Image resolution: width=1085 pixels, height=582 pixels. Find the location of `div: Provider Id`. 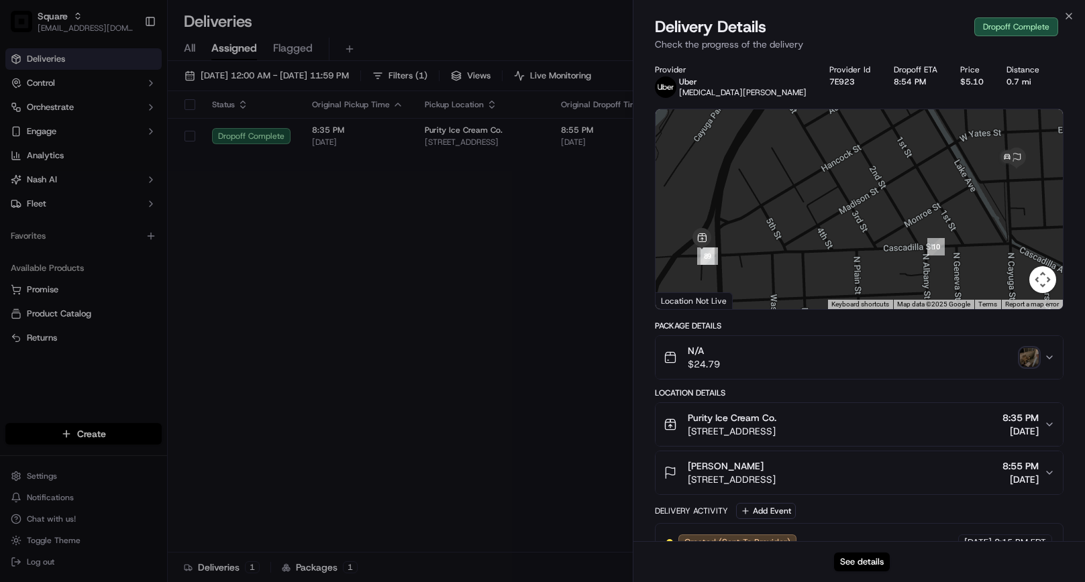

div: Provider Id is located at coordinates (850, 70).